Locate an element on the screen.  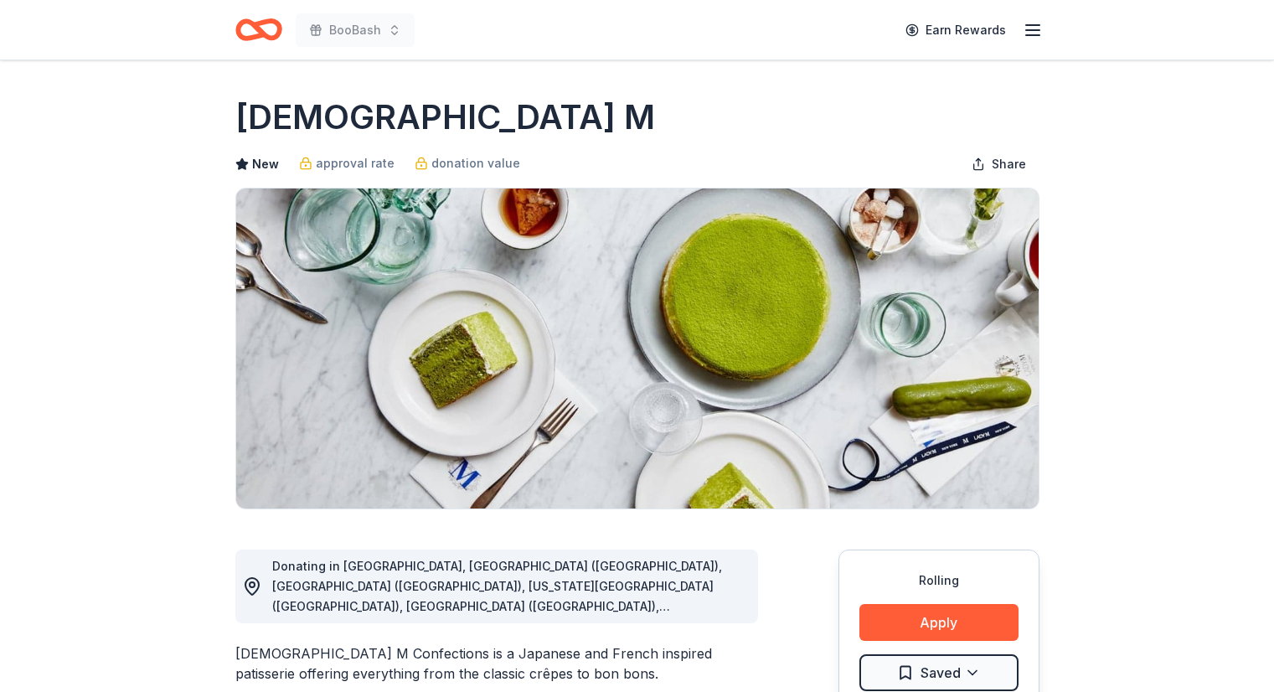
button: BooBash is located at coordinates (355, 30).